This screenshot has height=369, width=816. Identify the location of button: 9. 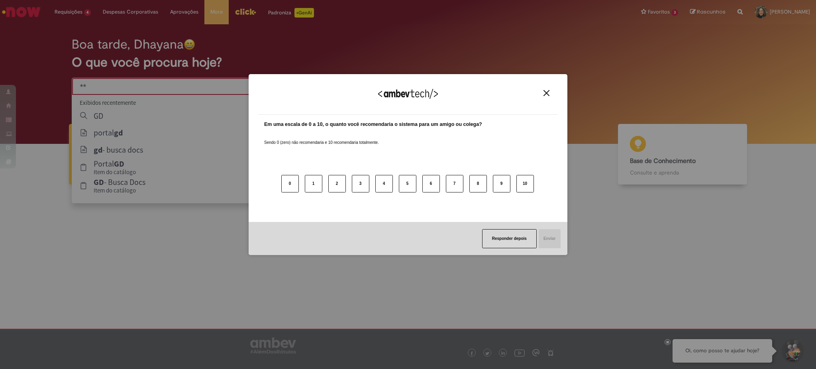
(502, 184).